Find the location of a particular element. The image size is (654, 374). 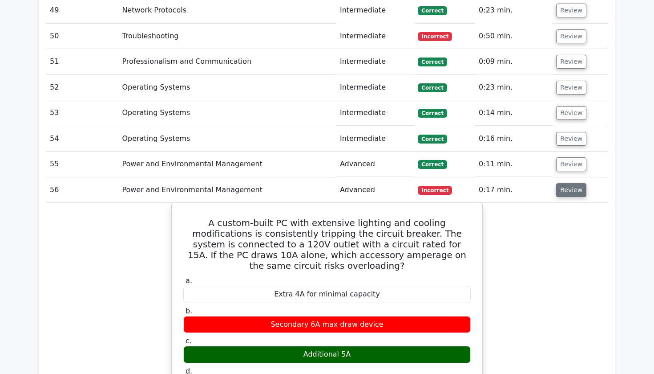

div: Extra 4A for minimal capacity is located at coordinates (327, 294).